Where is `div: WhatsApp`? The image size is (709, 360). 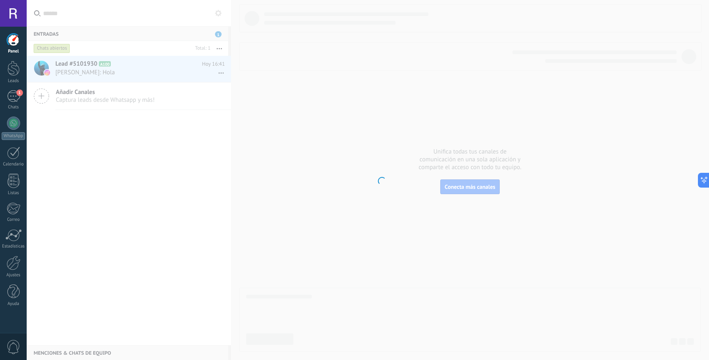
div: WhatsApp is located at coordinates (13, 136).